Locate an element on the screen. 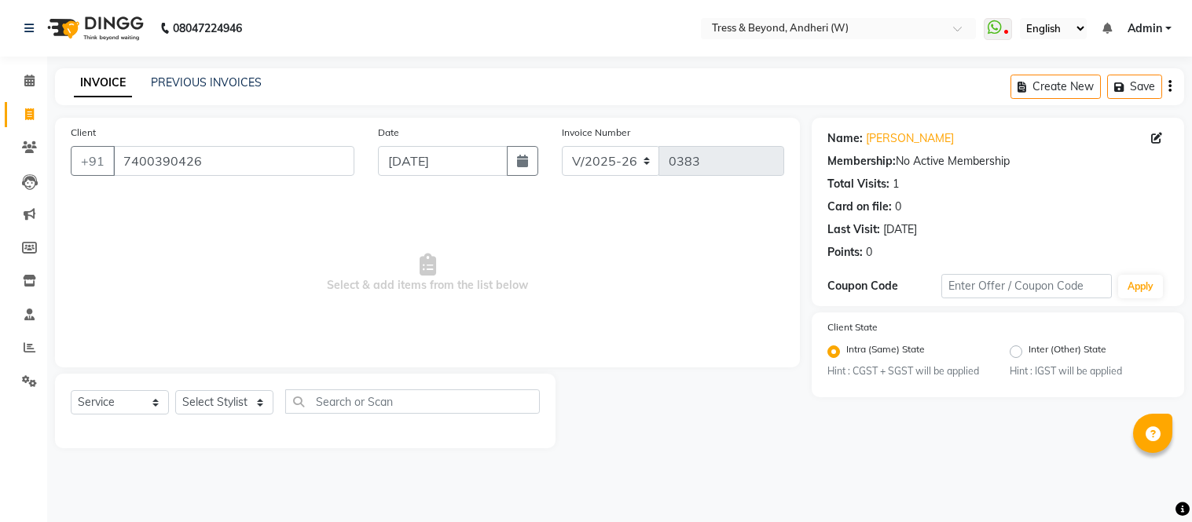 This screenshot has width=1192, height=522. button: Create New is located at coordinates (1055, 86).